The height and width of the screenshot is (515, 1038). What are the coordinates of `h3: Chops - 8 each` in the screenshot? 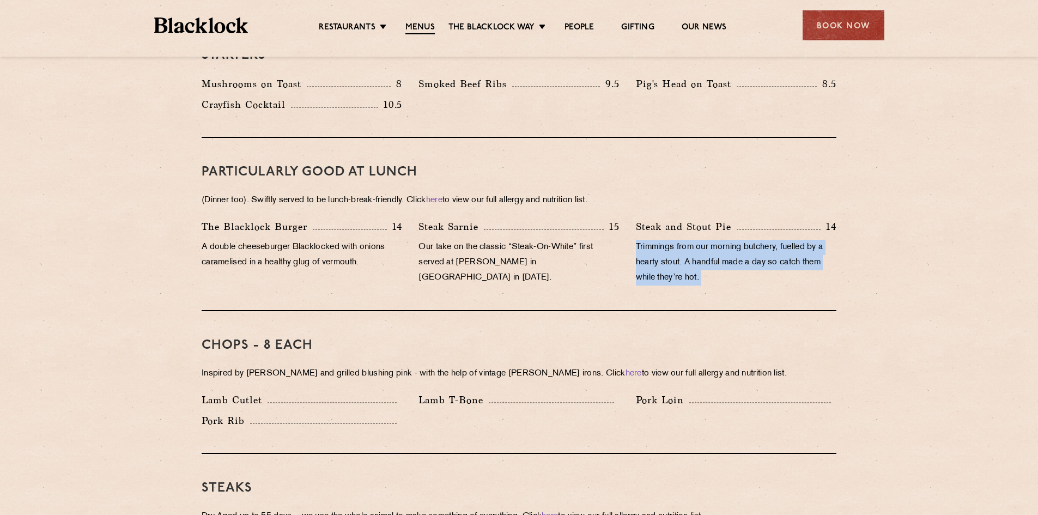 It's located at (519, 346).